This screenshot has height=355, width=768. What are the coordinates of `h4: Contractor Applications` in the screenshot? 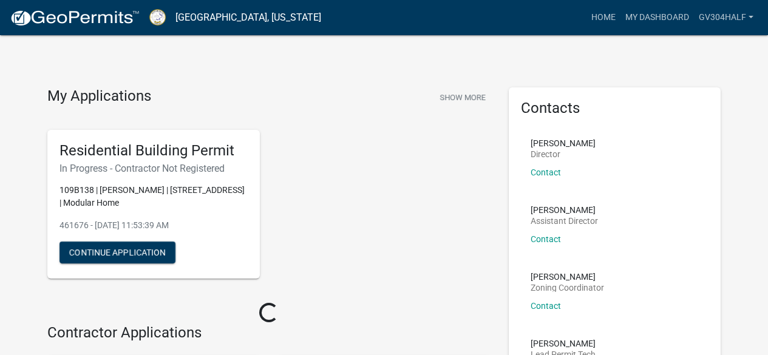 It's located at (269, 333).